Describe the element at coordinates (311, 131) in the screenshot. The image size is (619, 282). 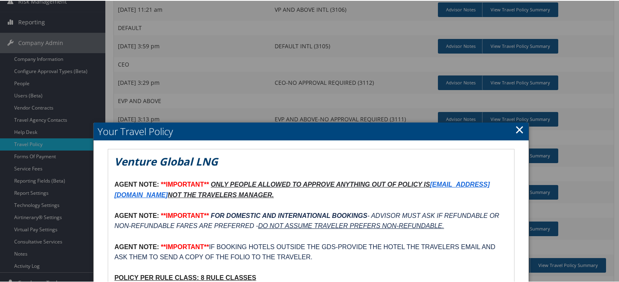
I see `h2: Your Travel Policy` at that location.